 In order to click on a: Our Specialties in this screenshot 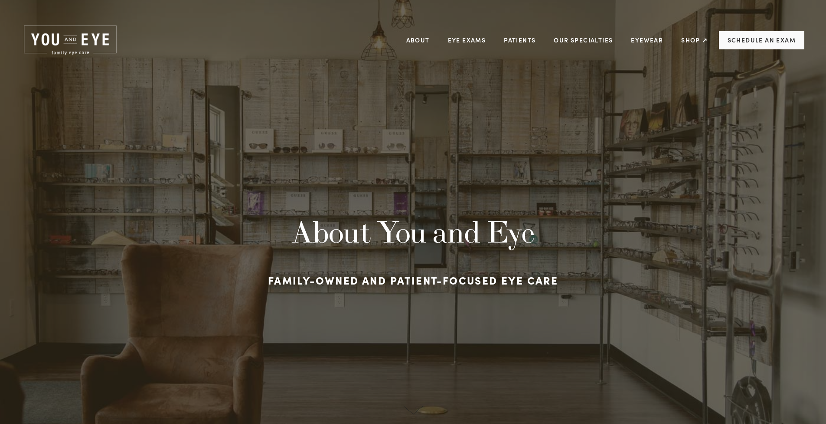, I will do `click(583, 40)`.